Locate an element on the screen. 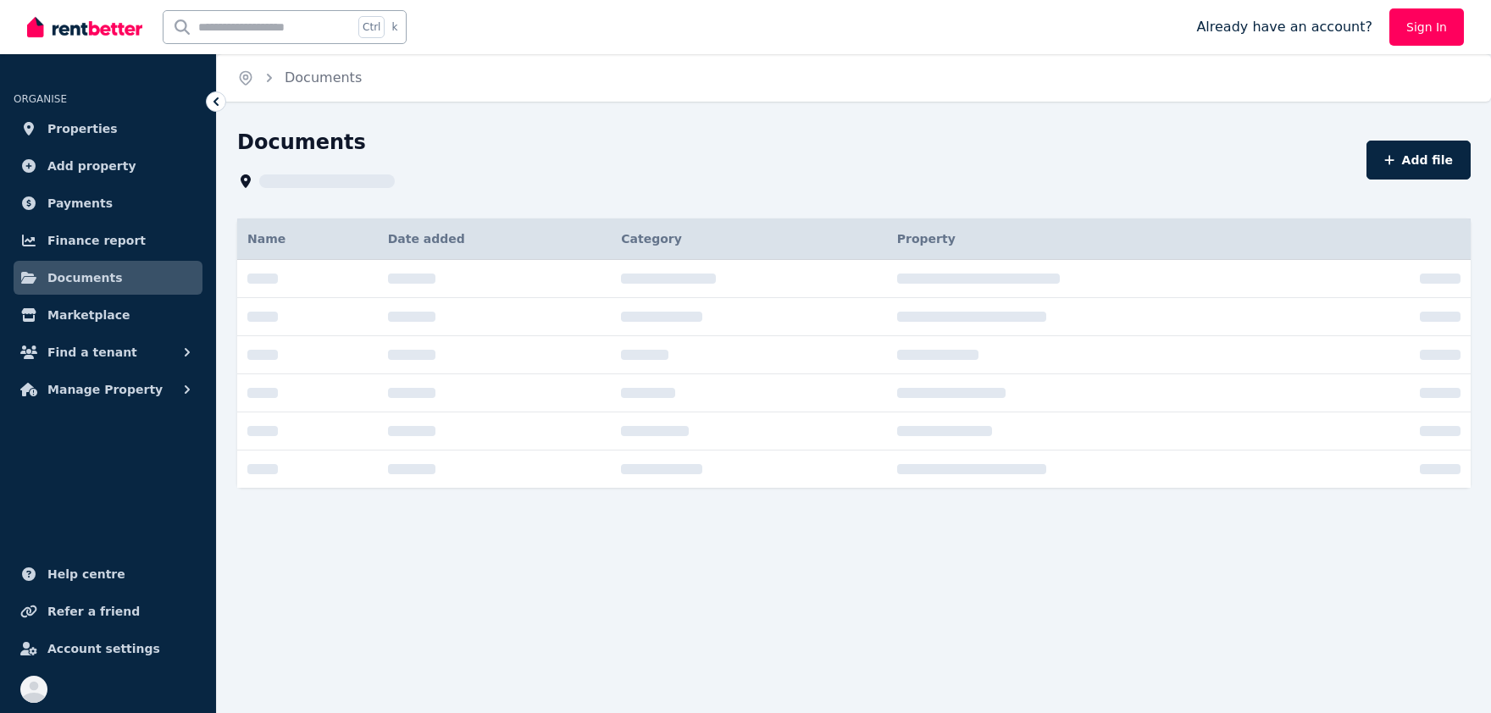 The width and height of the screenshot is (1491, 713). a: Finance report is located at coordinates (108, 241).